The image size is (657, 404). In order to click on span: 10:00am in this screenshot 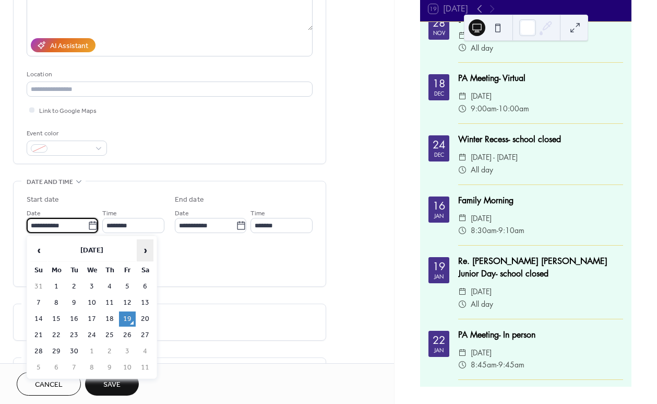, I will do `click(514, 109)`.